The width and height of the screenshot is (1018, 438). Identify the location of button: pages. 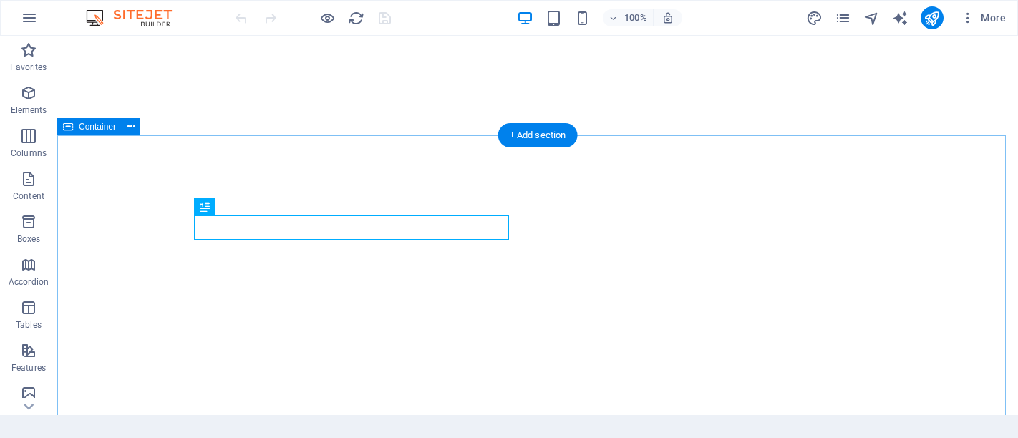
(843, 18).